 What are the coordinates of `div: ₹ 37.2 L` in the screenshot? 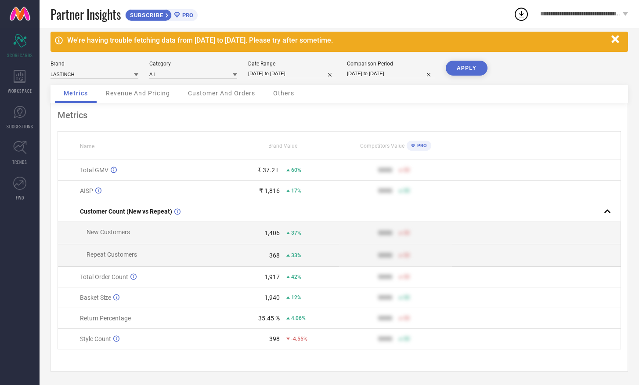 It's located at (269, 170).